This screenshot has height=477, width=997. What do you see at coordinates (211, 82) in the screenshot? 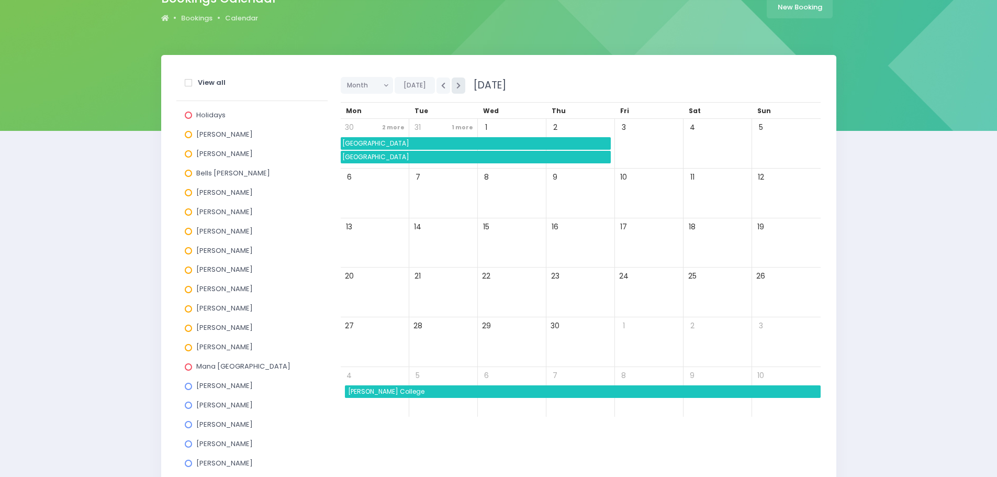
I see `strong: View all` at bounding box center [211, 82].